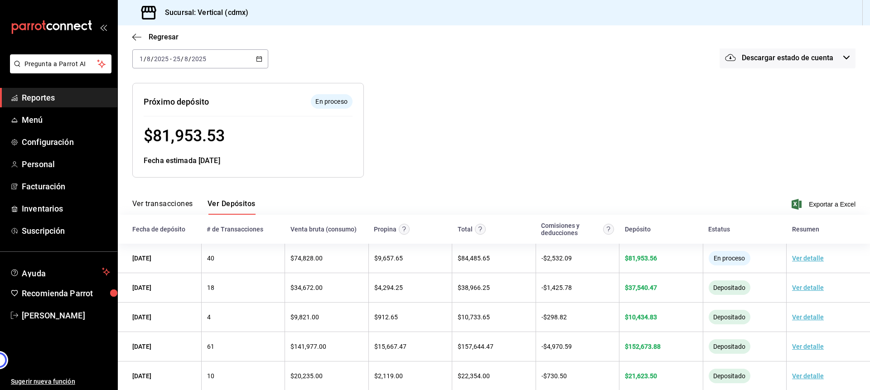  I want to click on span: Configuración, so click(66, 142).